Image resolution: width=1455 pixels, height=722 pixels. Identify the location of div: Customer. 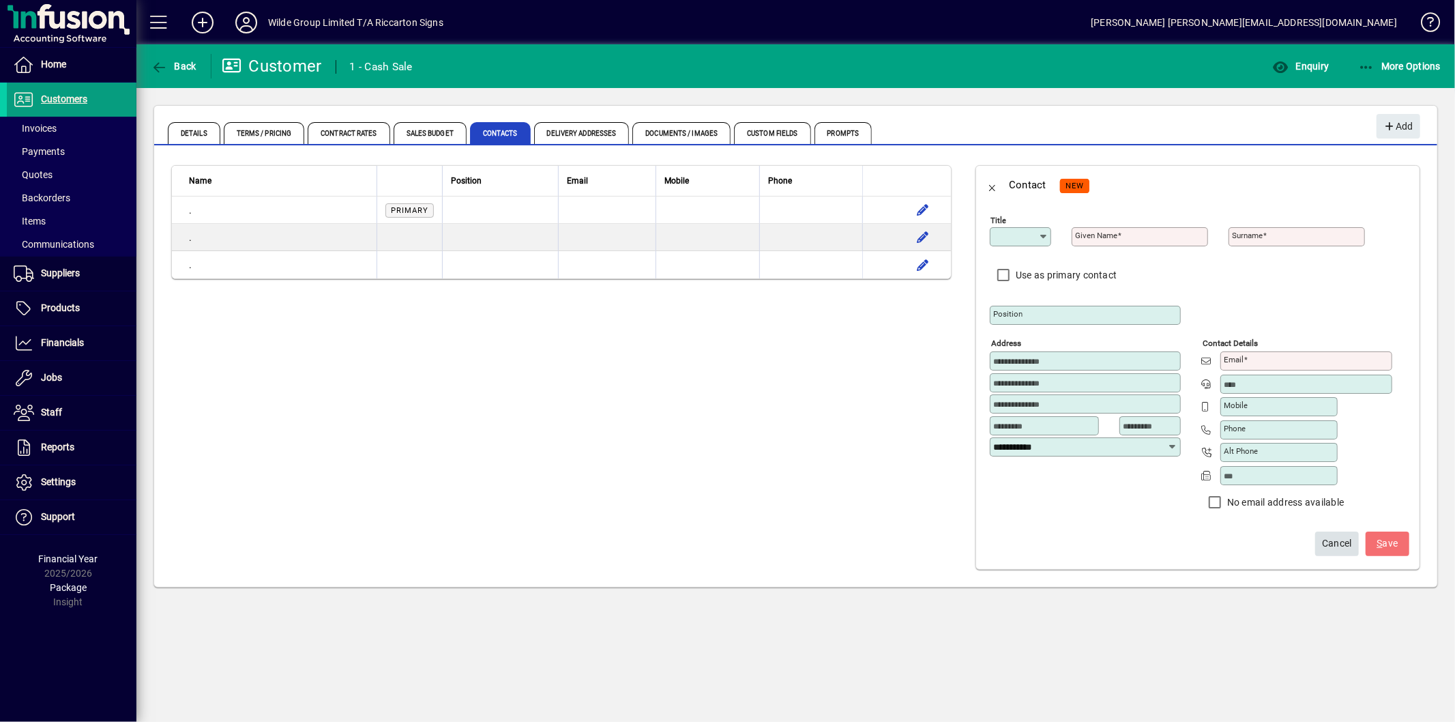
(271, 66).